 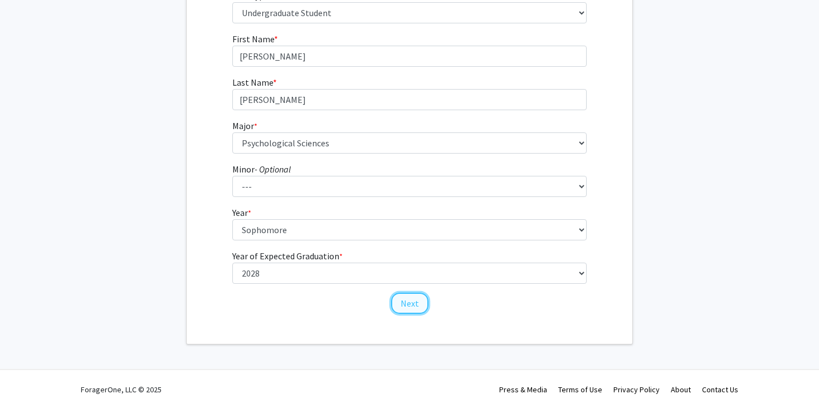 I want to click on a: Press & Media, so click(x=523, y=390).